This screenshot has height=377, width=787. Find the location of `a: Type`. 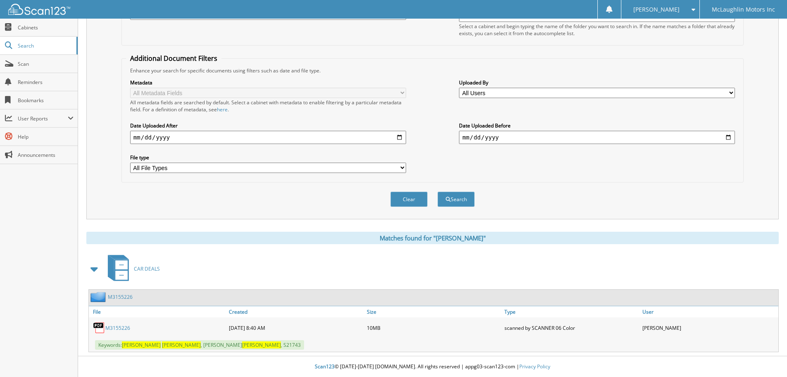

a: Type is located at coordinates (572, 311).